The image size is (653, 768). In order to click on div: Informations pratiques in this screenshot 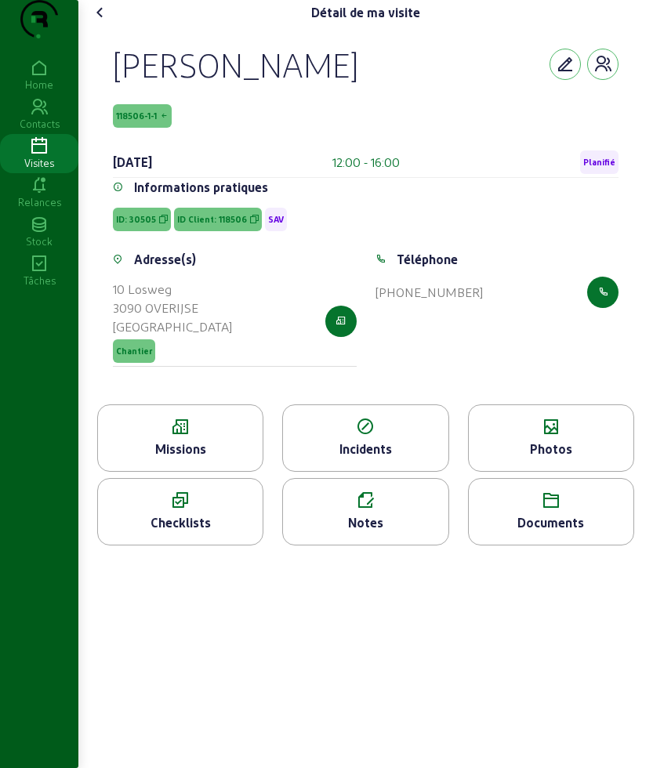, I will do `click(201, 187)`.